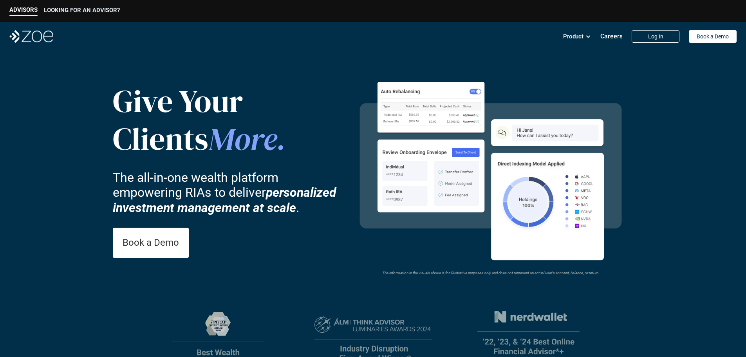 Image resolution: width=746 pixels, height=357 pixels. What do you see at coordinates (160, 139) in the screenshot?
I see `span: Clients` at bounding box center [160, 139].